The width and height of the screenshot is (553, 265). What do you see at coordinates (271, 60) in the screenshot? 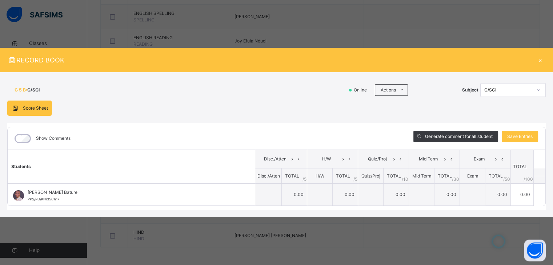
I see `span: RECORD BOOK` at bounding box center [271, 60].